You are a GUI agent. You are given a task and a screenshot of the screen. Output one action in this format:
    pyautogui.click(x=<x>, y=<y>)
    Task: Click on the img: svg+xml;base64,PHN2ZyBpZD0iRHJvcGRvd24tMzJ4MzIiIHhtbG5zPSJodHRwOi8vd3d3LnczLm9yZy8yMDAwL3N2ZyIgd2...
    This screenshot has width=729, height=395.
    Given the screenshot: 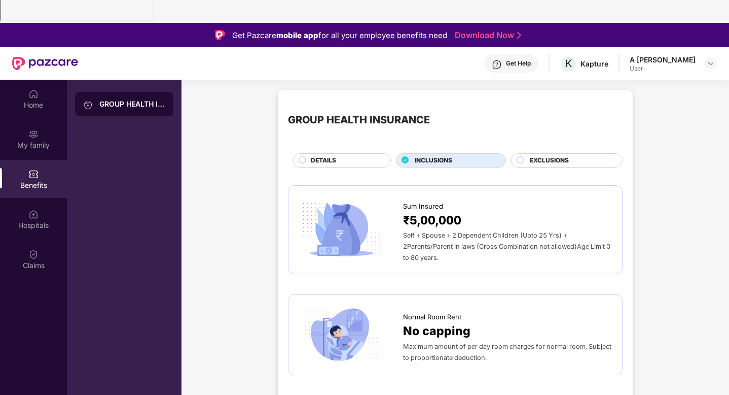 What is the action you would take?
    pyautogui.click(x=711, y=63)
    